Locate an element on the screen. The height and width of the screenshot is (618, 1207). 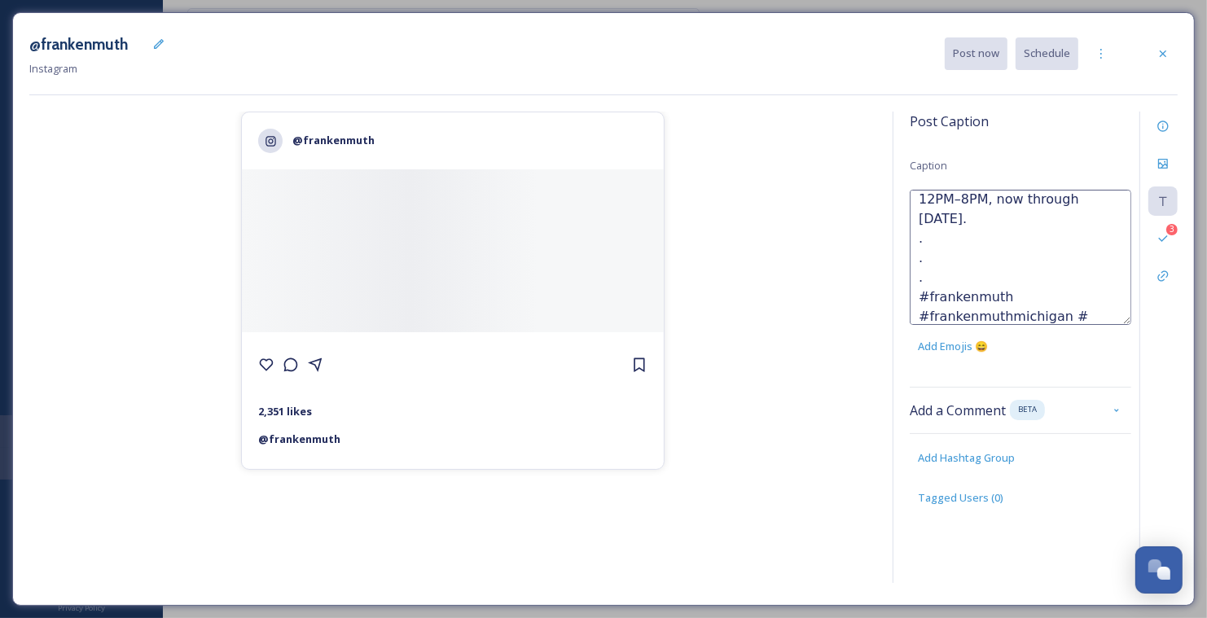
span: Add a Comment is located at coordinates (958, 410).